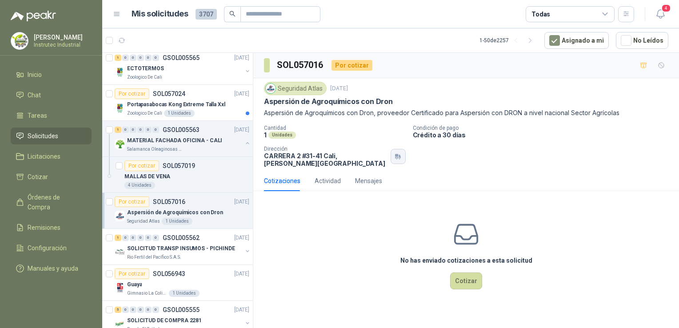 The height and width of the screenshot is (328, 679). What do you see at coordinates (34, 95) in the screenshot?
I see `span: Chat` at bounding box center [34, 95].